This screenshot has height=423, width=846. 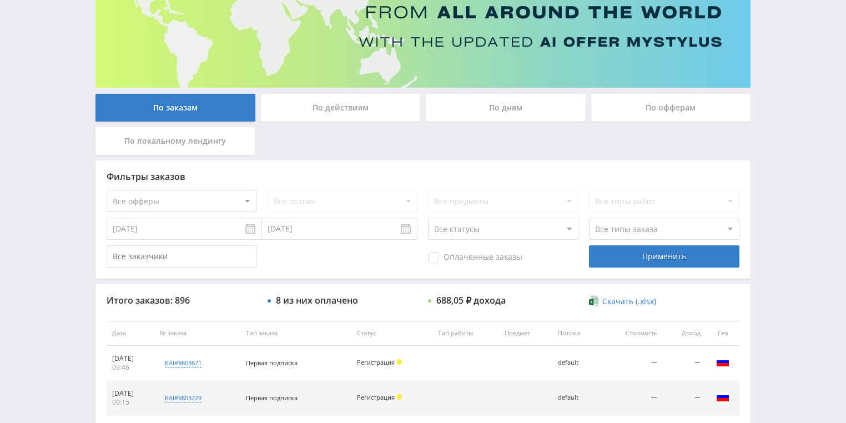 What do you see at coordinates (723, 333) in the screenshot?
I see `th: Гео` at bounding box center [723, 333].